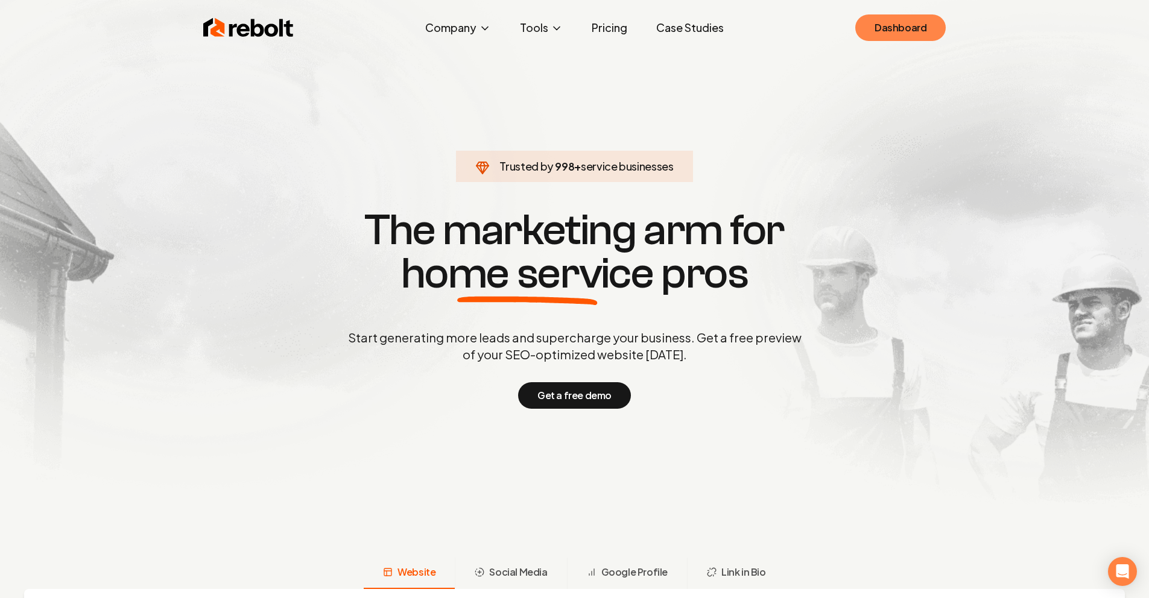 This screenshot has width=1149, height=598. Describe the element at coordinates (609, 28) in the screenshot. I see `a: Pricing` at that location.